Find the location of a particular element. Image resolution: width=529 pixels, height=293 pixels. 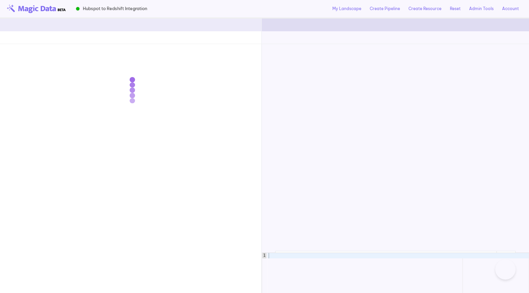

span: Hubspot to Redshift Integration is located at coordinates (115, 8).